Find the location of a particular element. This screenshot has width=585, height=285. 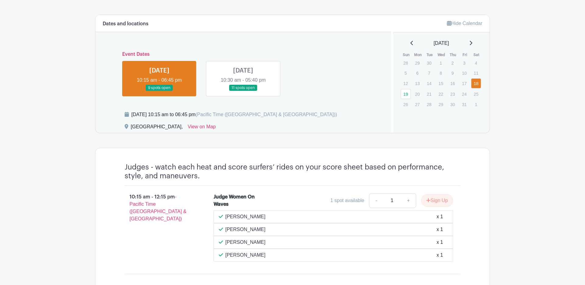

p: 25 is located at coordinates (476, 94).